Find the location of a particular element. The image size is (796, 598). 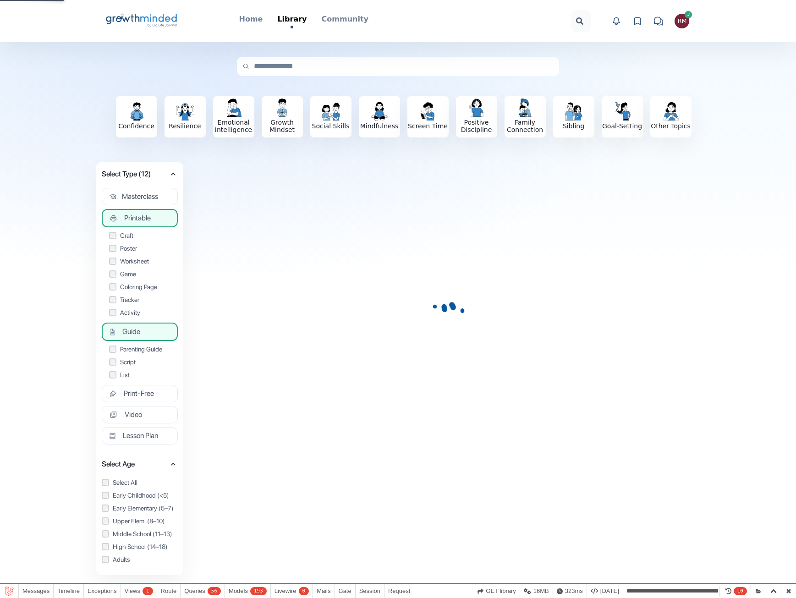

button: Resilience is located at coordinates (185, 117).